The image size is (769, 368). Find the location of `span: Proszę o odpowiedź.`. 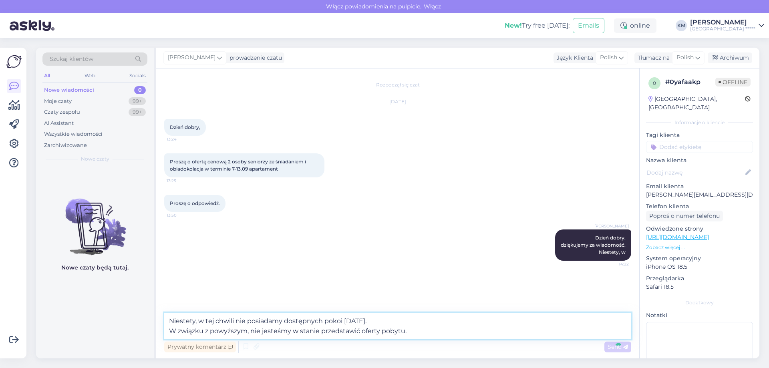

span: Proszę o odpowiedź. is located at coordinates (195, 203).